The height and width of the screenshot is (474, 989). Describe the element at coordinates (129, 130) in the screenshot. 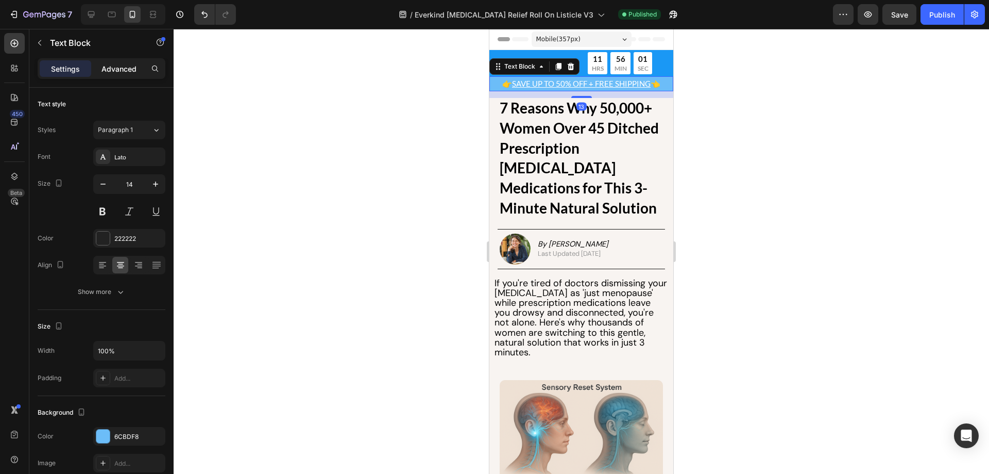

I see `button: Paragraph 1` at that location.